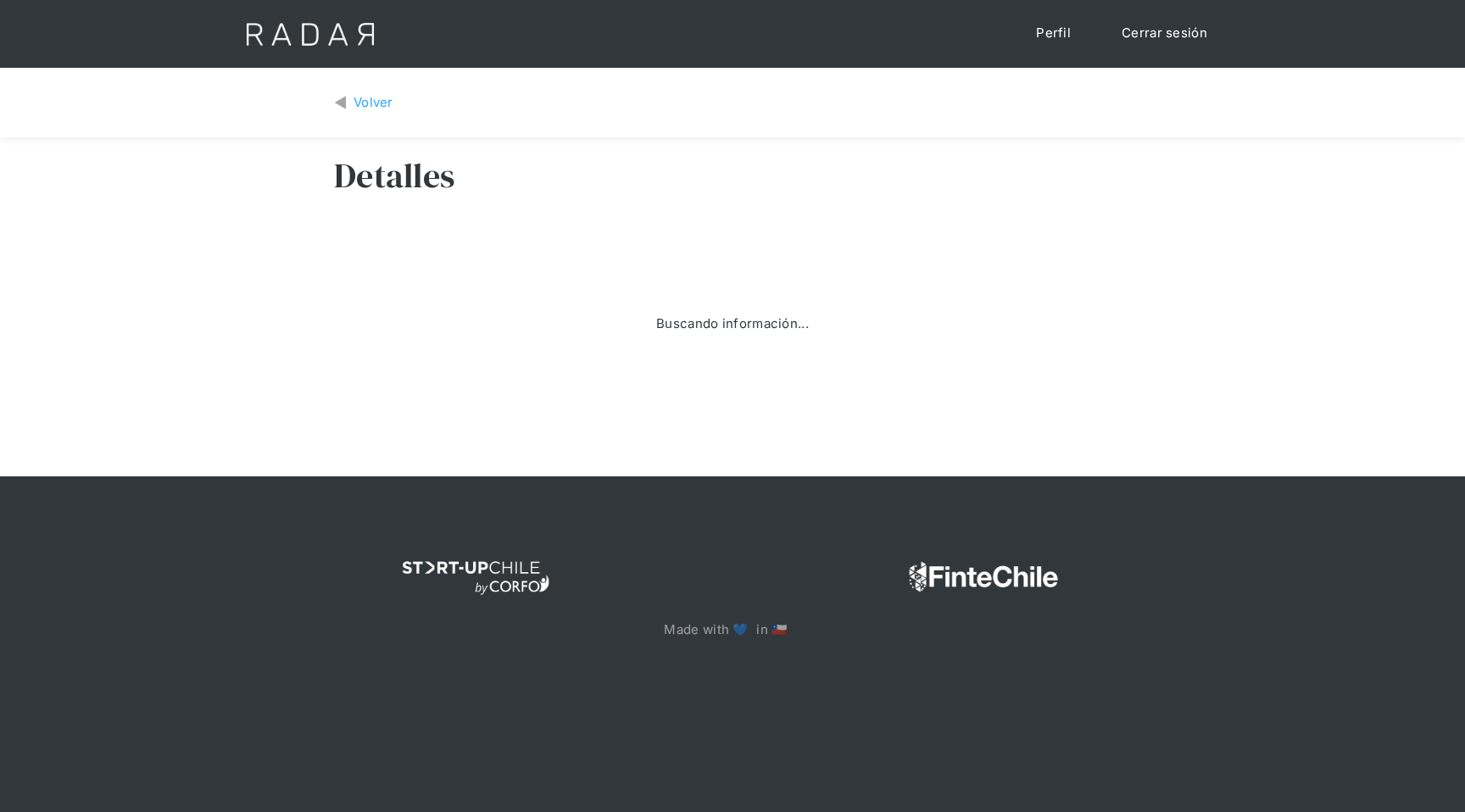  I want to click on h3: Detalles, so click(394, 175).